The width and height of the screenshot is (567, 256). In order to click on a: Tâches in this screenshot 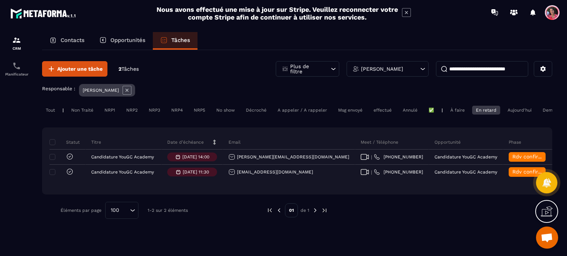, I will do `click(175, 41)`.